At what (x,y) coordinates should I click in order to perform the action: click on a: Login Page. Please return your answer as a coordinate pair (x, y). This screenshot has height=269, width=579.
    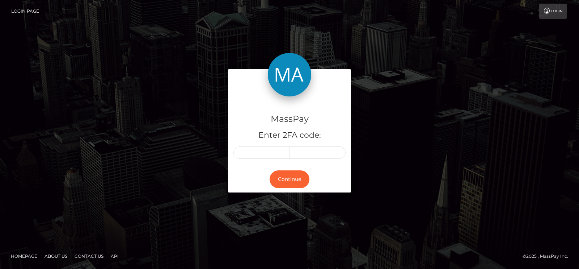
    Looking at the image, I should click on (25, 11).